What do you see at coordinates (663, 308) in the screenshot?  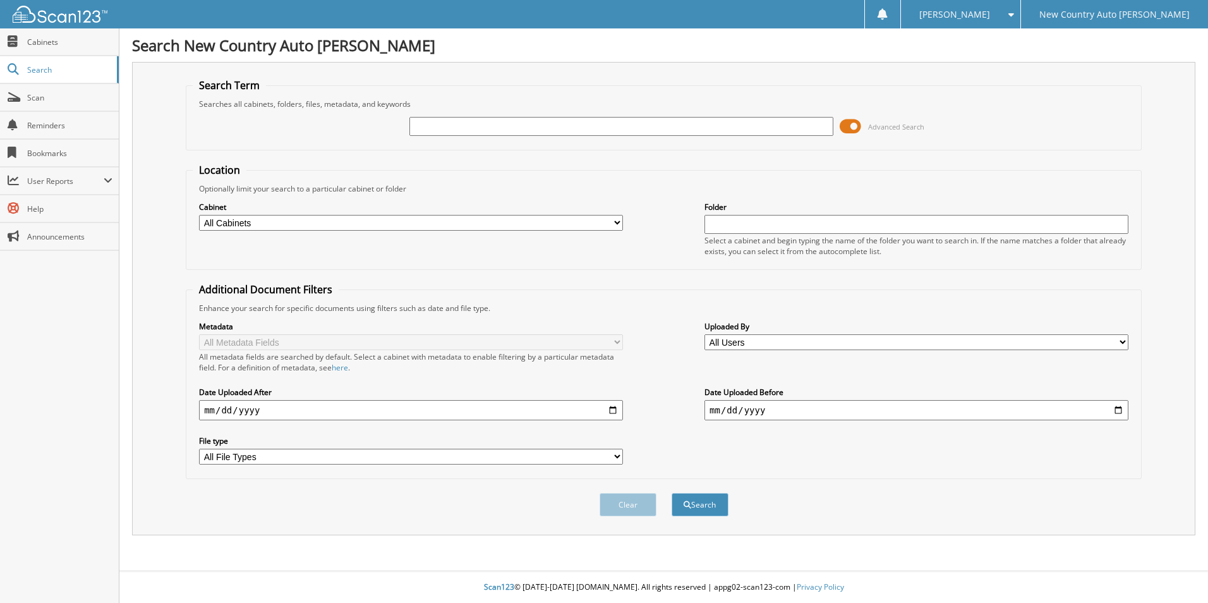 I see `div: Enhance your search for specific documents using filters such as date and file type.` at bounding box center [663, 308].